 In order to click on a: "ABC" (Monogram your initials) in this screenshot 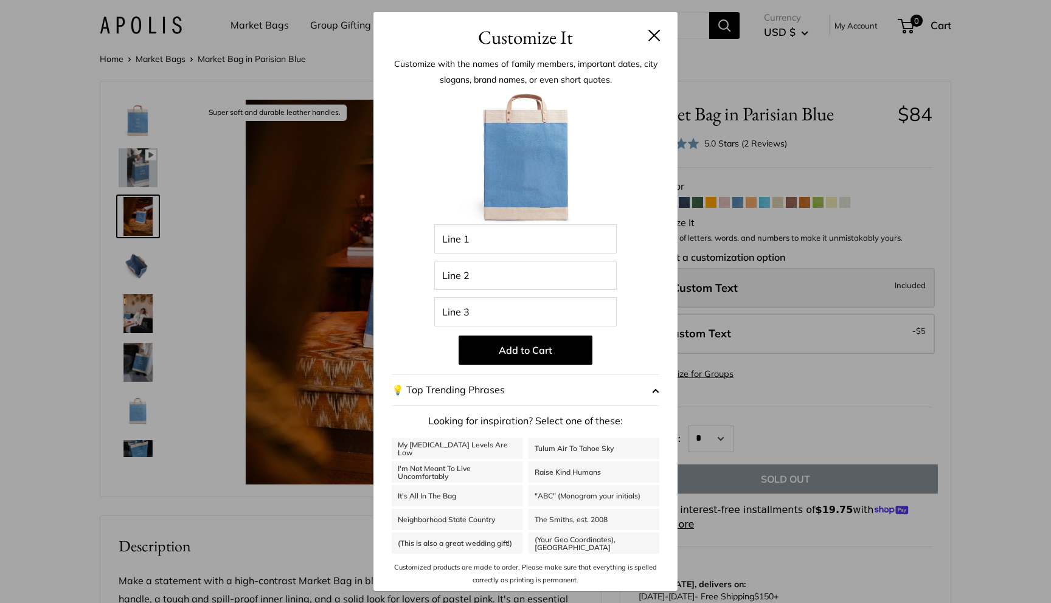, I will do `click(593, 496)`.